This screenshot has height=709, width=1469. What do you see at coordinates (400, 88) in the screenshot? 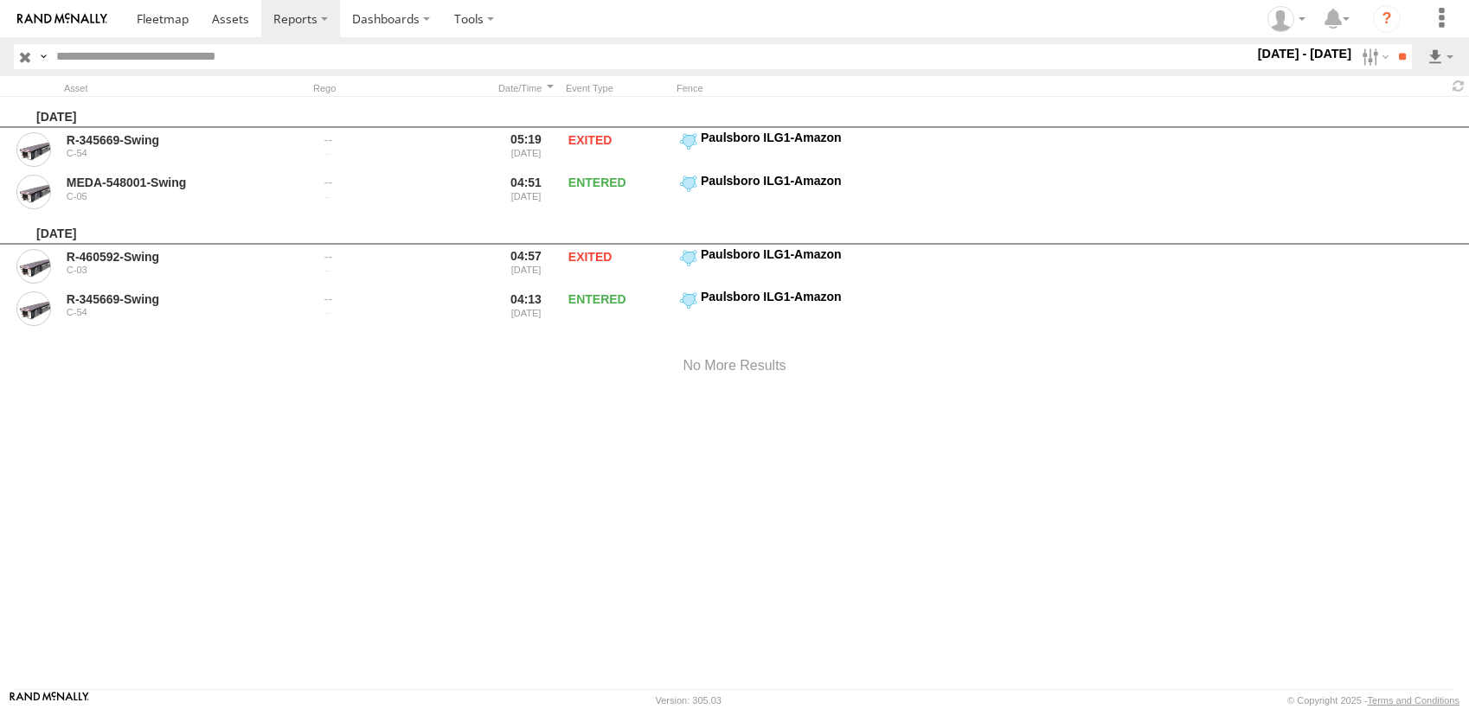
I see `div: Rego` at bounding box center [400, 88].